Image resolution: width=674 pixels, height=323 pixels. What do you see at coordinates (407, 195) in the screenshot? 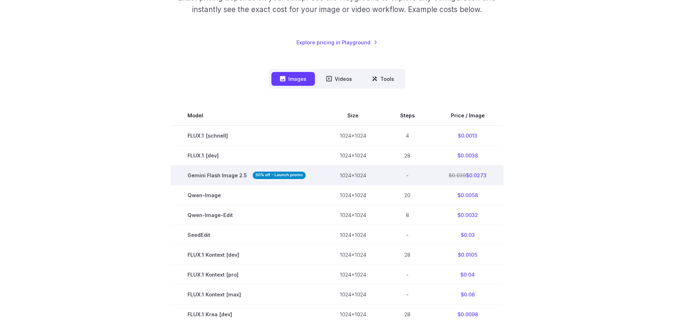
I see `td: 20` at bounding box center [407, 195].